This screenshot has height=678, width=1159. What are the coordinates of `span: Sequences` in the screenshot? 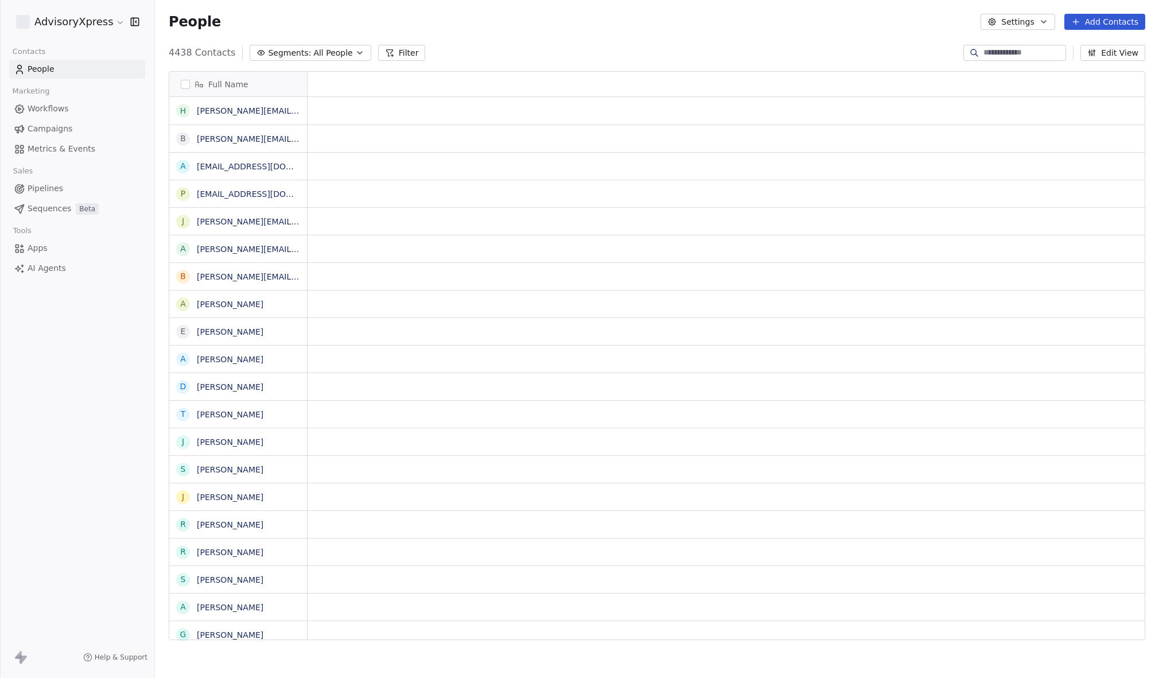 It's located at (49, 208).